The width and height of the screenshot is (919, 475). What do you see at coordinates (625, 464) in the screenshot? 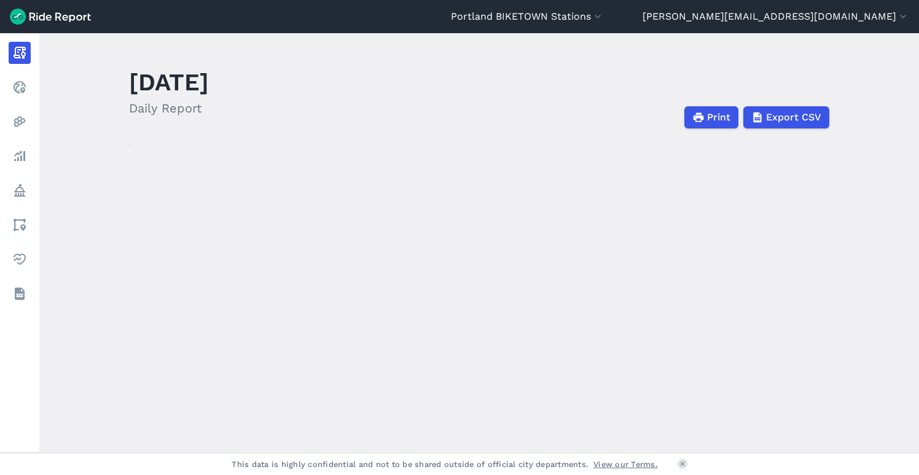
I see `a: View our Terms.` at bounding box center [625, 464].